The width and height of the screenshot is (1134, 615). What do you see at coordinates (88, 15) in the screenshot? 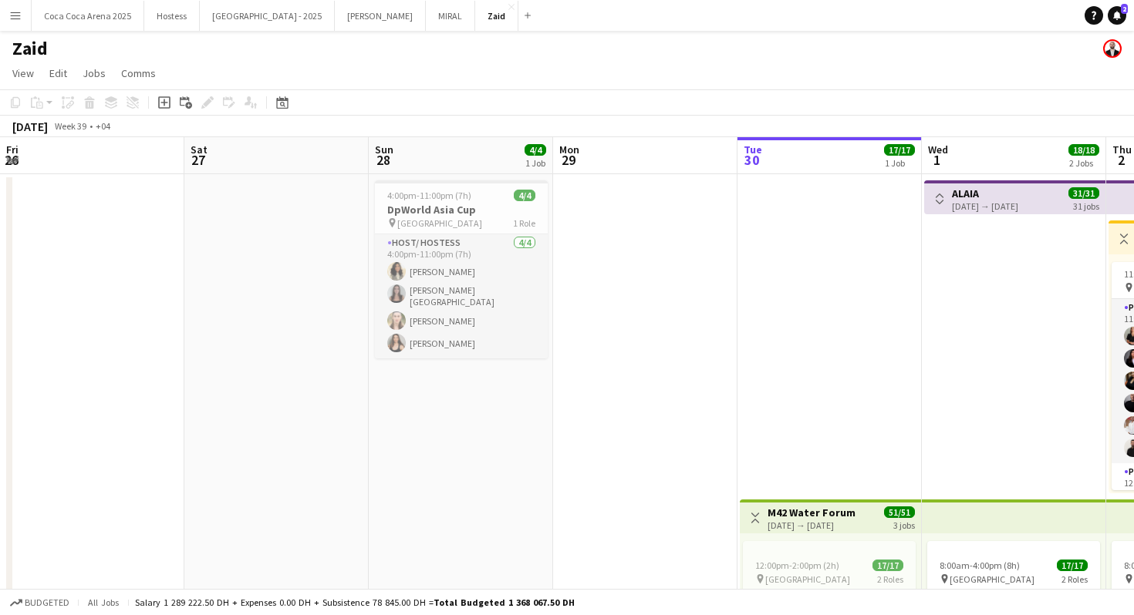
I see `button: Coca Coca Arena 2025` at bounding box center [88, 15].